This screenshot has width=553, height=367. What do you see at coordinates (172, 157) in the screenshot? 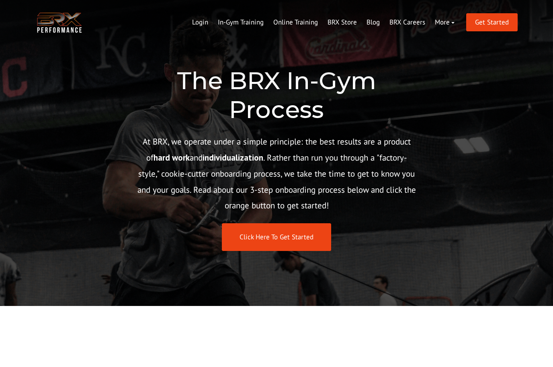
I see `strong: hard work` at bounding box center [172, 157].